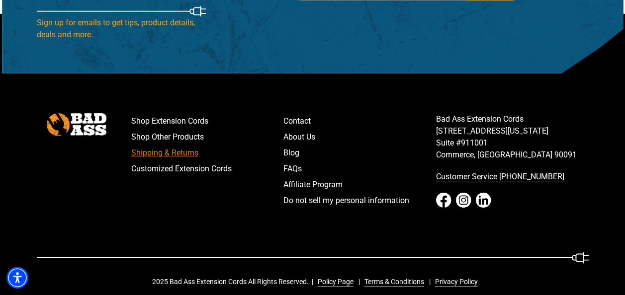  Describe the element at coordinates (207, 137) in the screenshot. I see `a: Shop Other Products` at that location.